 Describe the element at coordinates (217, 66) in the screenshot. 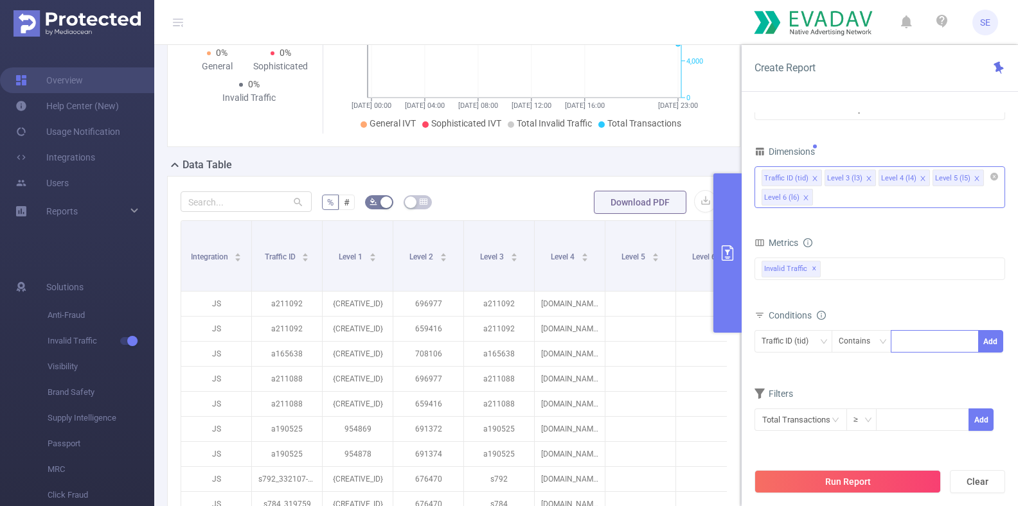

I see `div: General` at that location.